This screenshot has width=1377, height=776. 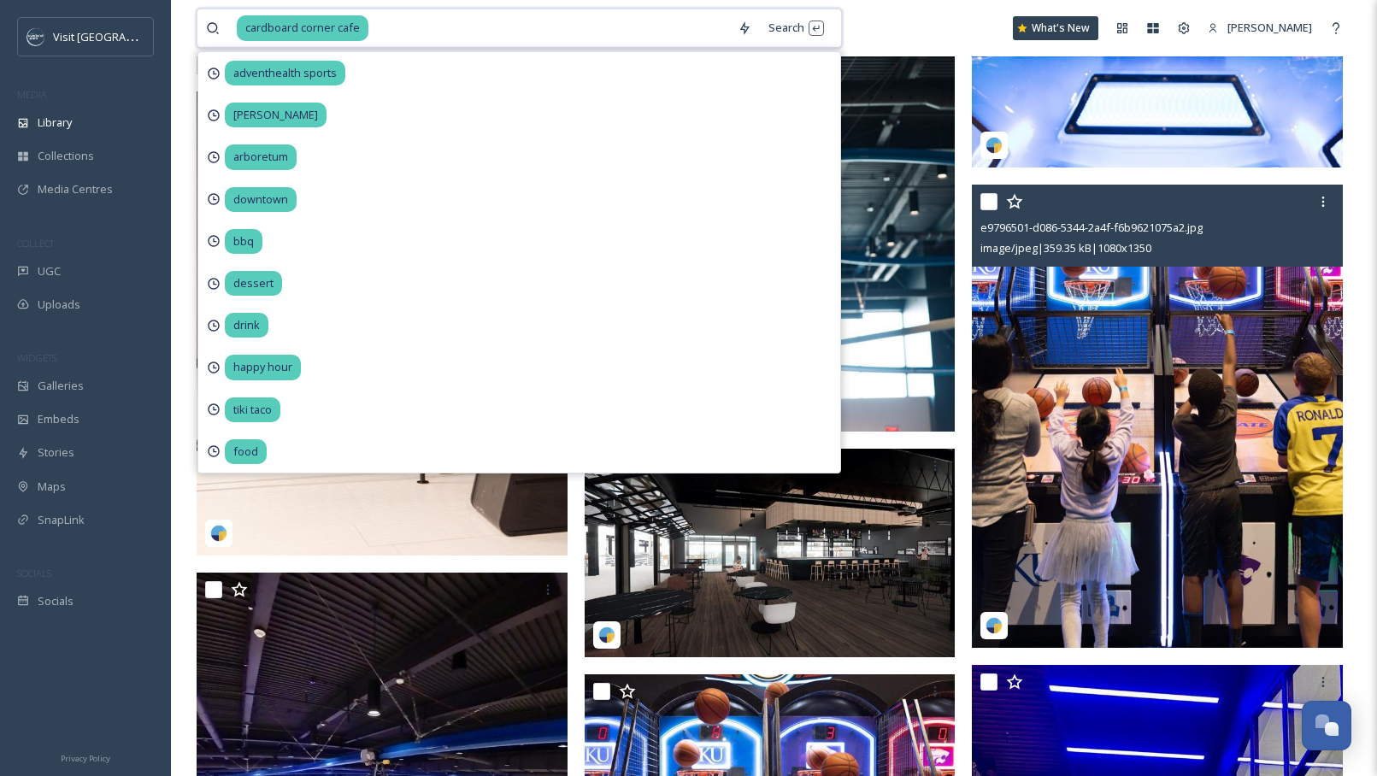 I want to click on span: Privacy Policy, so click(x=85, y=758).